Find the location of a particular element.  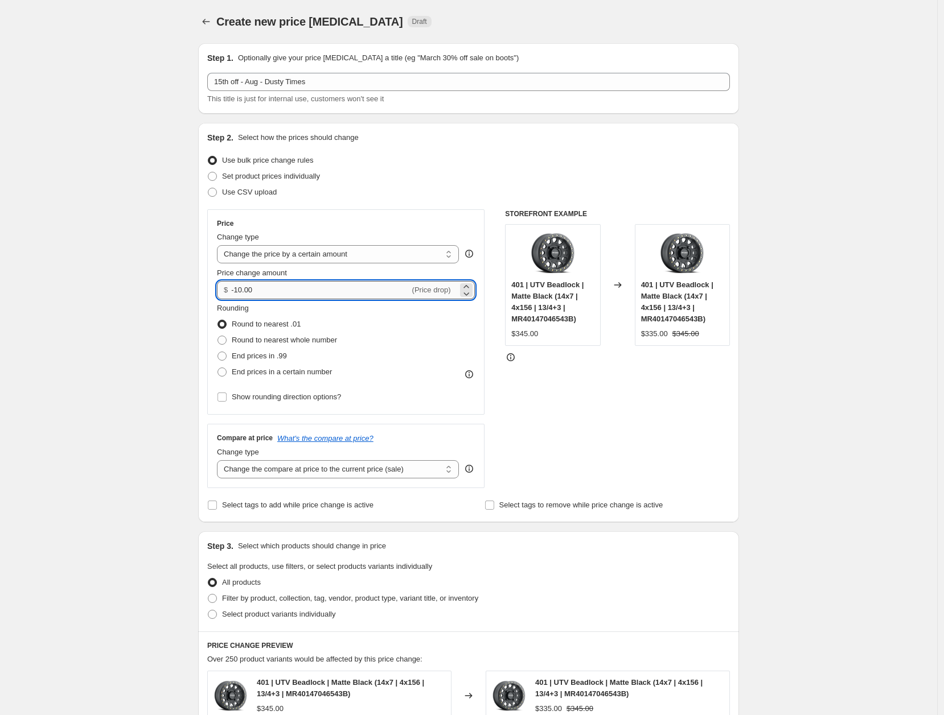

span: Use CSV upload is located at coordinates (249, 192).